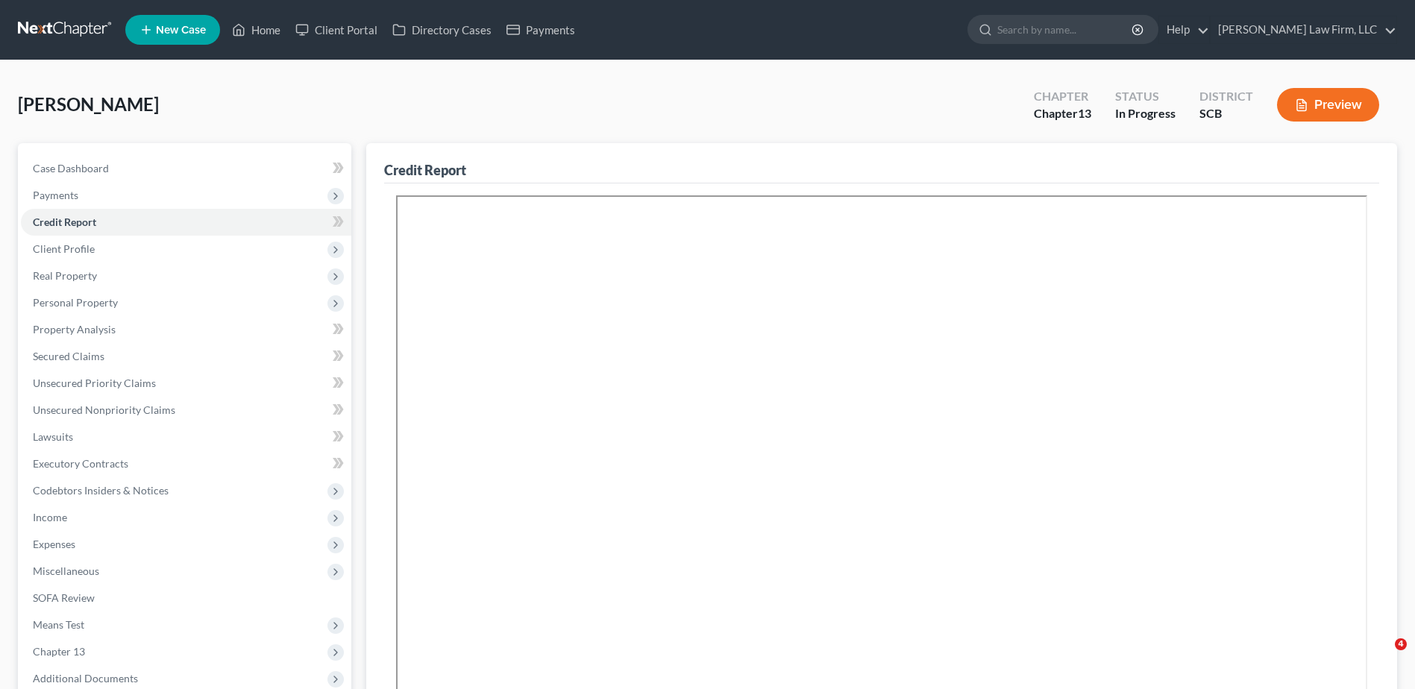 This screenshot has height=689, width=1415. What do you see at coordinates (425, 170) in the screenshot?
I see `div: Credit Report` at bounding box center [425, 170].